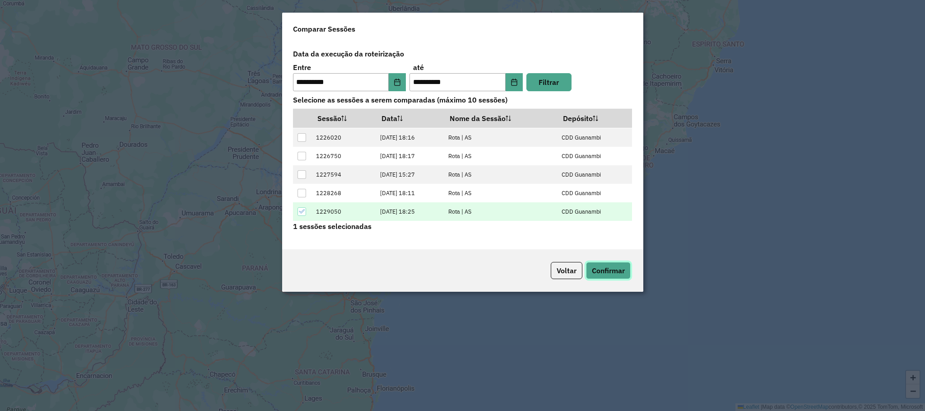  Describe the element at coordinates (409, 118) in the screenshot. I see `th: Data` at that location.